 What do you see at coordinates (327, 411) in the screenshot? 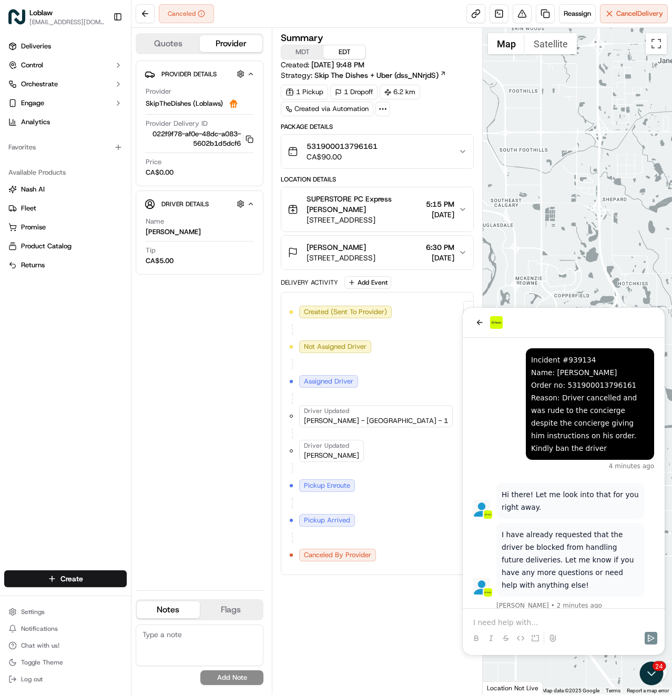
I see `span: Driver Updated` at bounding box center [327, 411].